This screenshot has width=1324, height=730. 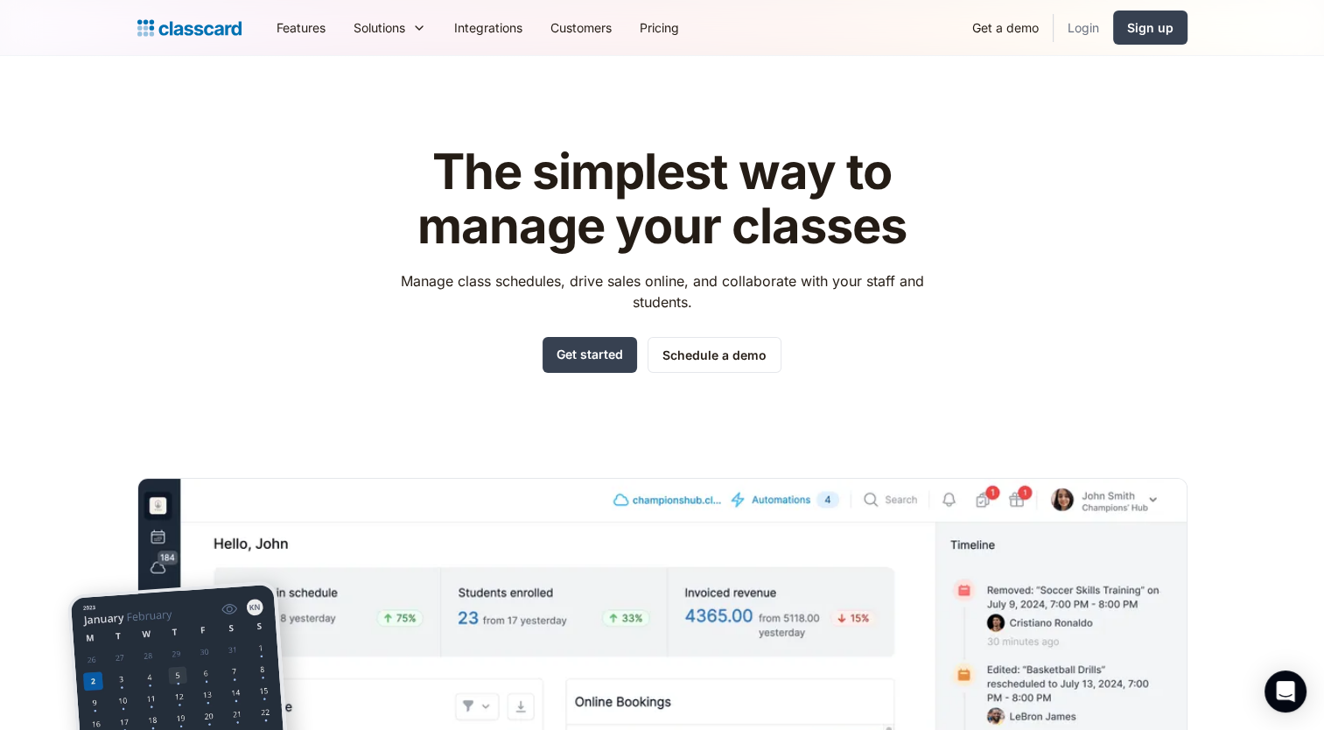 What do you see at coordinates (301, 27) in the screenshot?
I see `a: Features` at bounding box center [301, 27].